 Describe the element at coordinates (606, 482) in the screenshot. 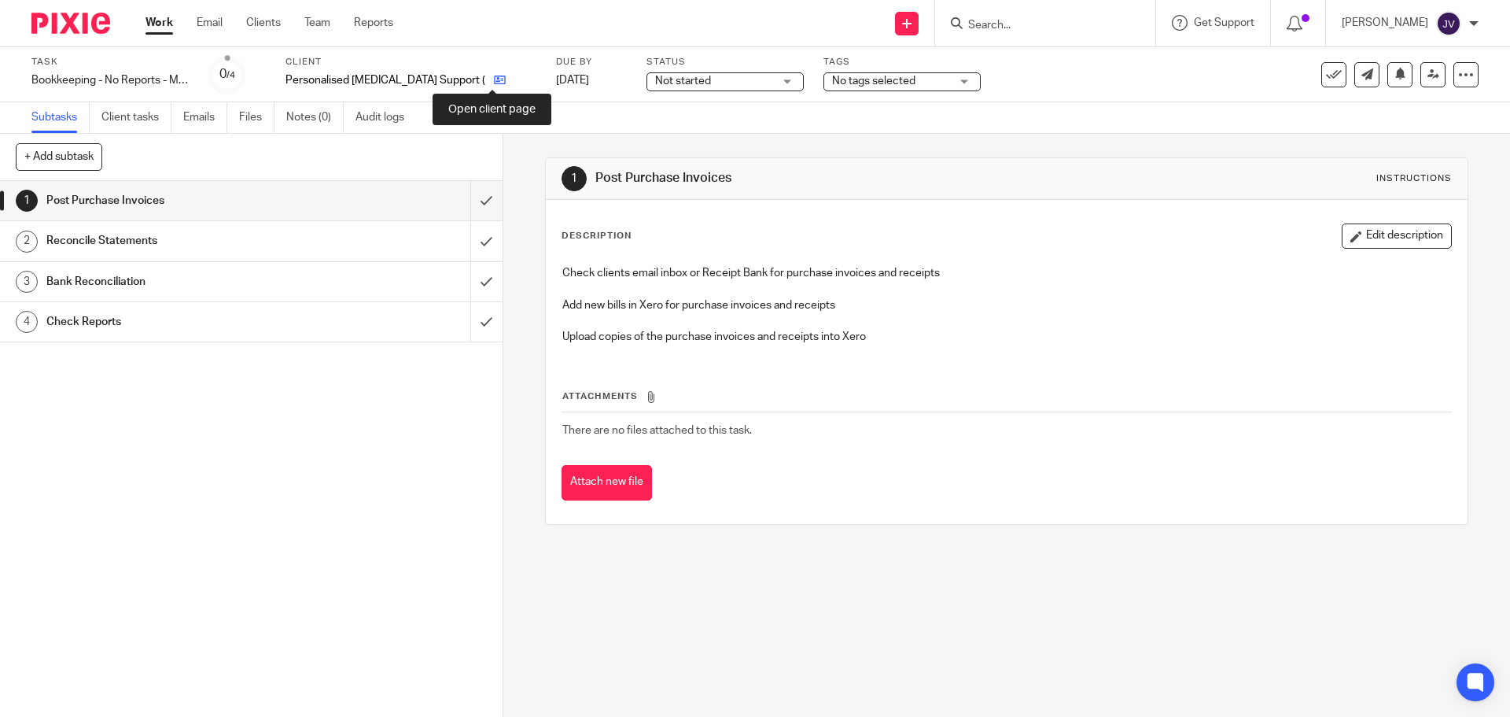

I see `button: Attach new file` at that location.